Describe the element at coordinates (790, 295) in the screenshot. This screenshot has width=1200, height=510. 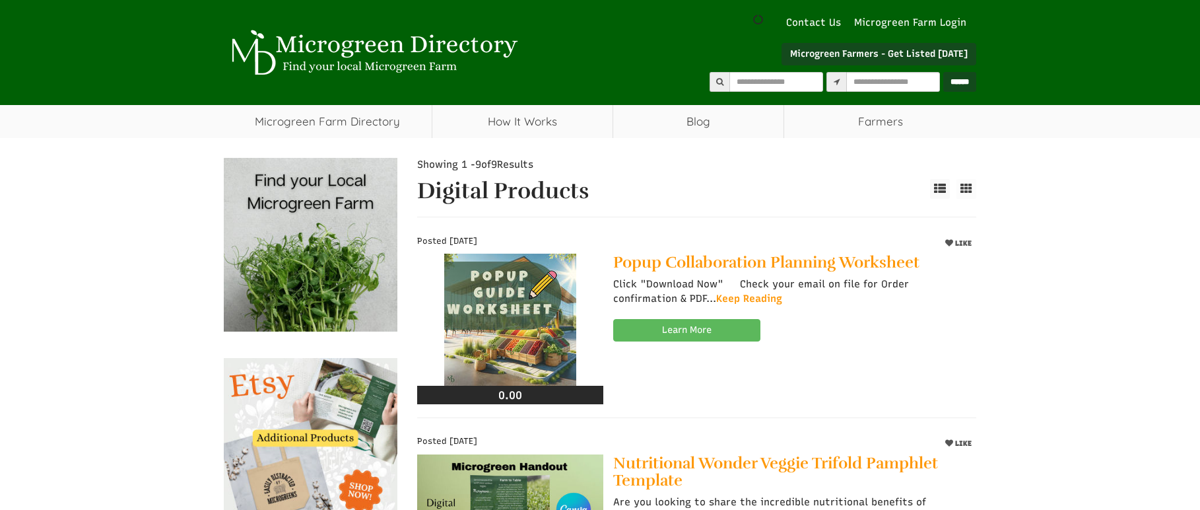
I see `p: Click "Download Now" Check your email on file for Order confirmation & PDF...` at that location.